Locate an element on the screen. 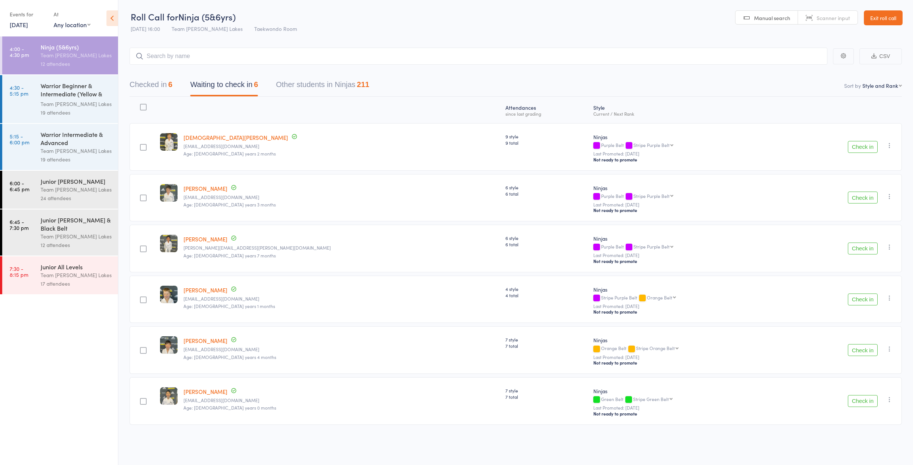 The width and height of the screenshot is (913, 465). button: CSV is located at coordinates (880, 56).